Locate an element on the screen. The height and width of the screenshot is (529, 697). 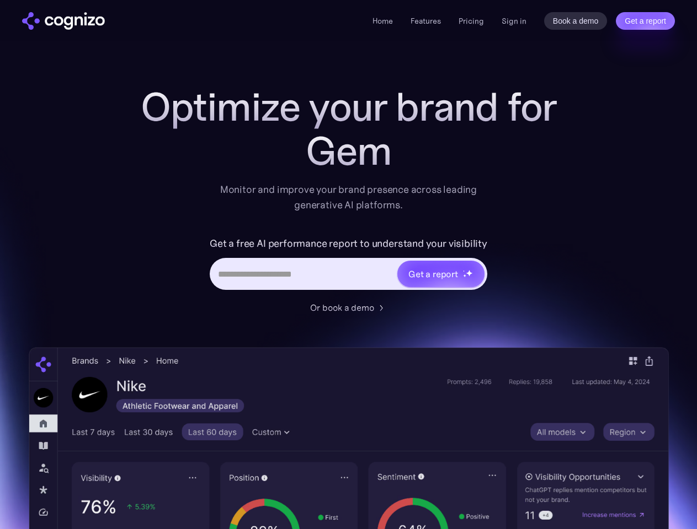
div: Monitor and improve your brand presence across leading generative AI platforms. is located at coordinates (349, 197).